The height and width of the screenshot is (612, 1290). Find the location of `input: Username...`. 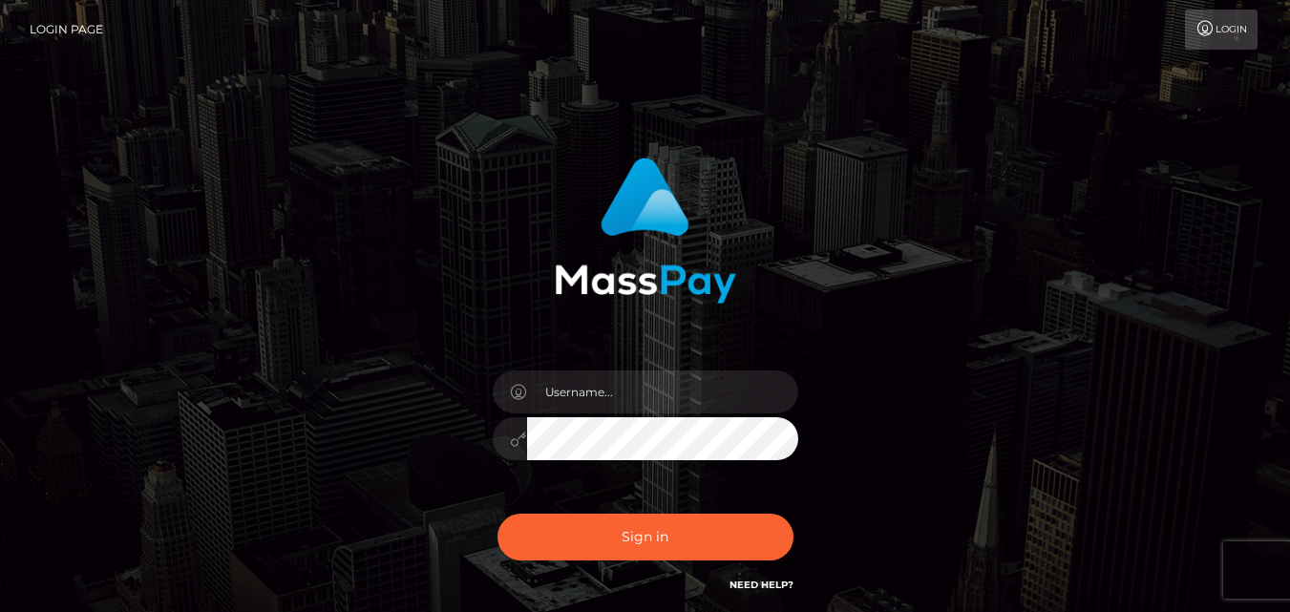

input: Username... is located at coordinates (663, 391).